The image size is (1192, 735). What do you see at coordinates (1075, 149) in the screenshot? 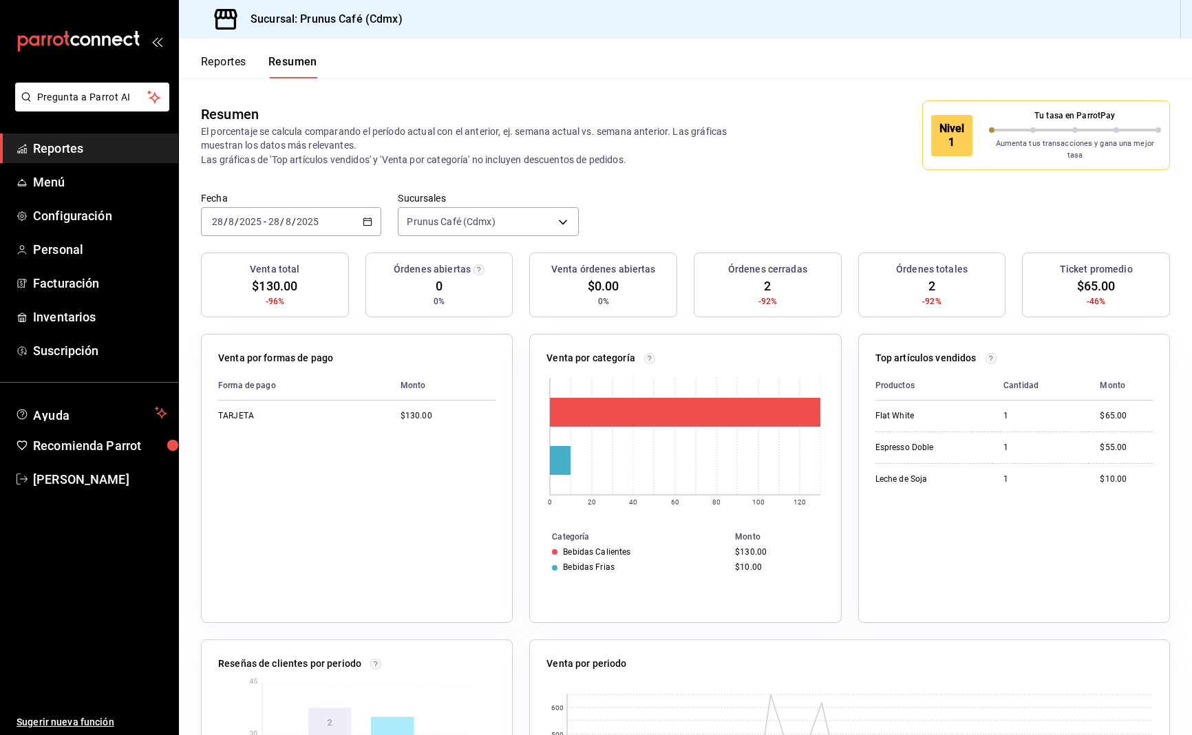
I see `p: Aumenta tus transacciones y gana una mejor tasa` at bounding box center [1075, 149].